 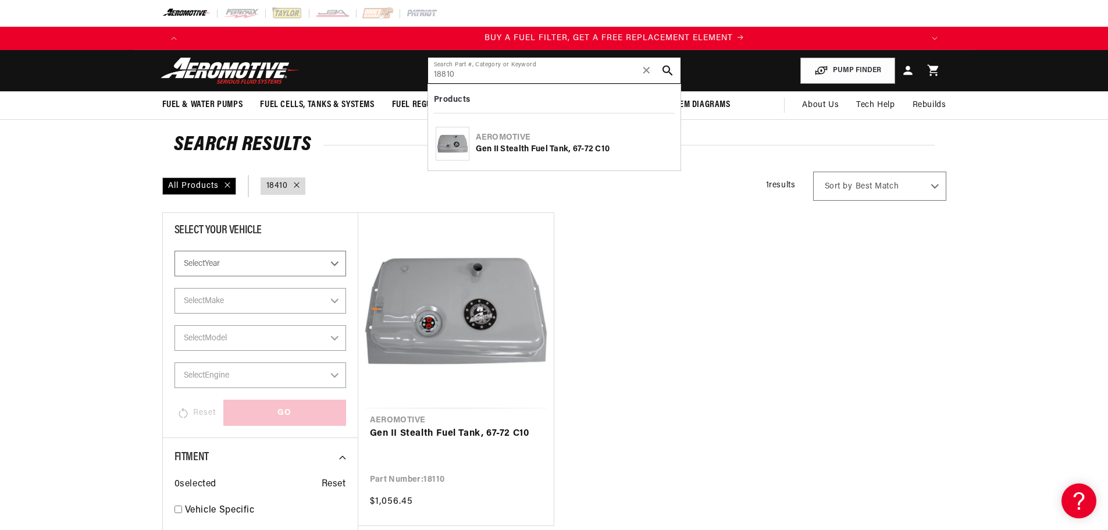 I want to click on span: Sort by, so click(x=839, y=187).